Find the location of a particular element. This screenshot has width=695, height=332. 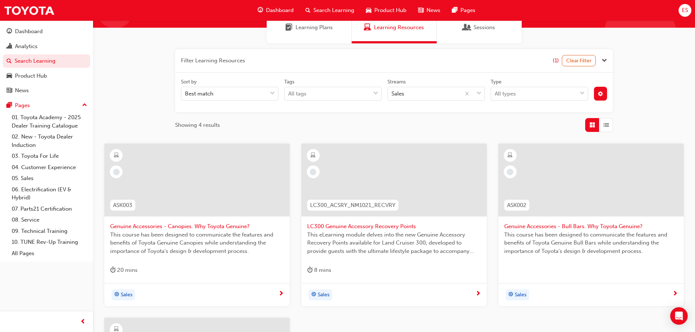

div: Dashboard is located at coordinates (29, 31).